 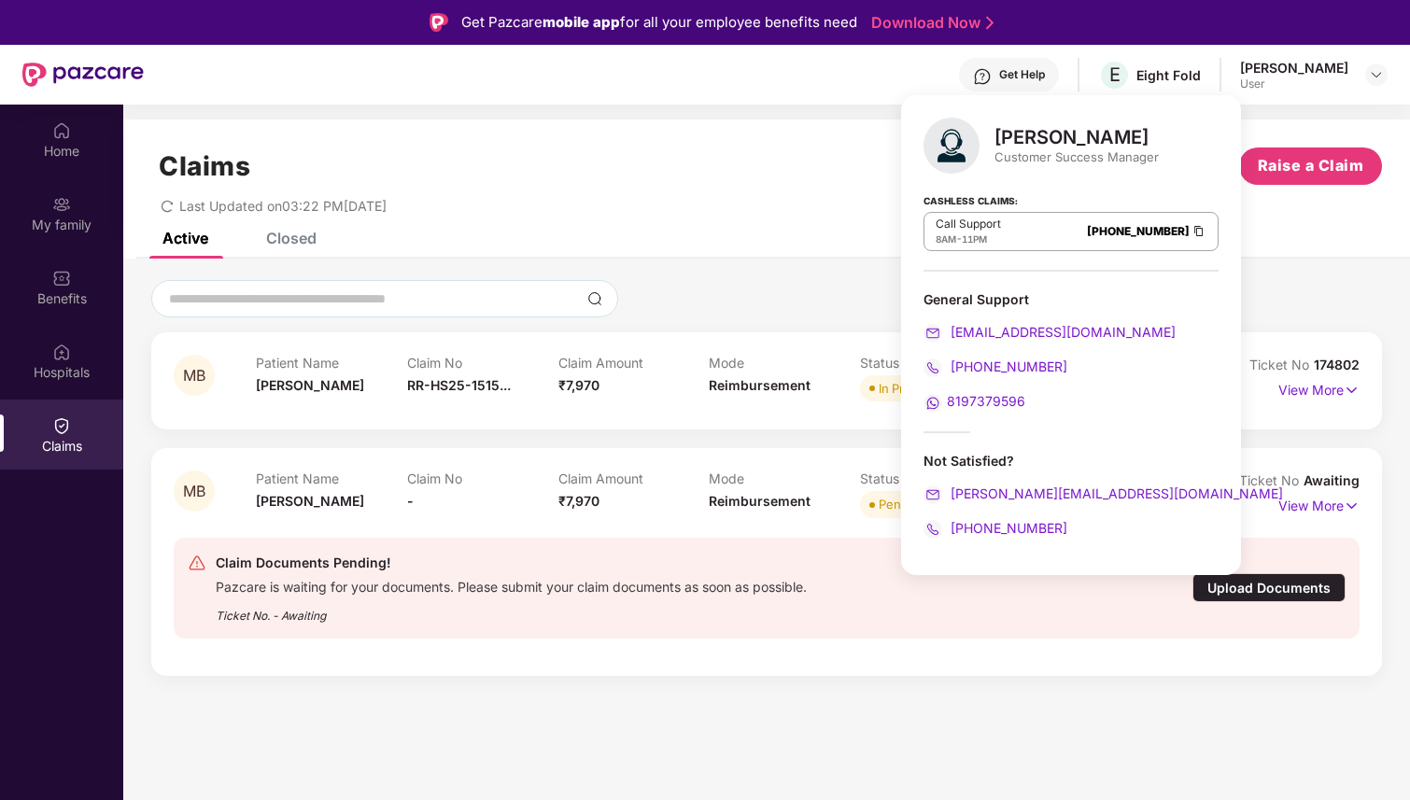 I want to click on strong: Cashless Claims:, so click(x=970, y=200).